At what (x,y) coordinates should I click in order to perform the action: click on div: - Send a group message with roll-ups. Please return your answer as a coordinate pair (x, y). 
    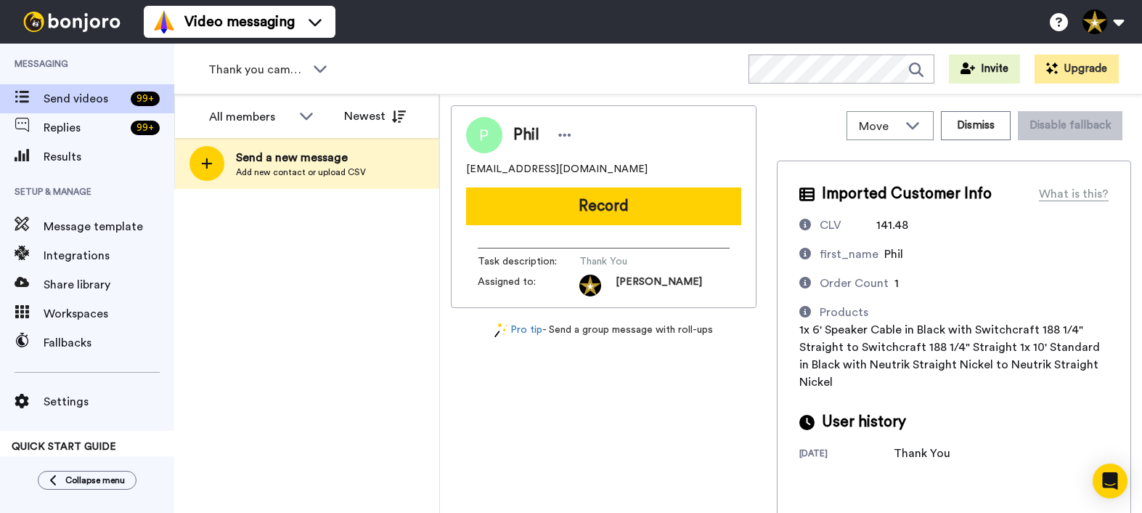
    Looking at the image, I should click on (604, 330).